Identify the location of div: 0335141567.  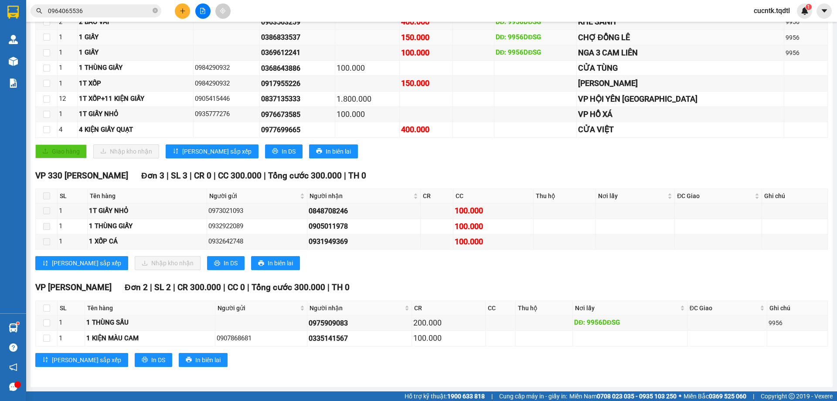
(359, 338).